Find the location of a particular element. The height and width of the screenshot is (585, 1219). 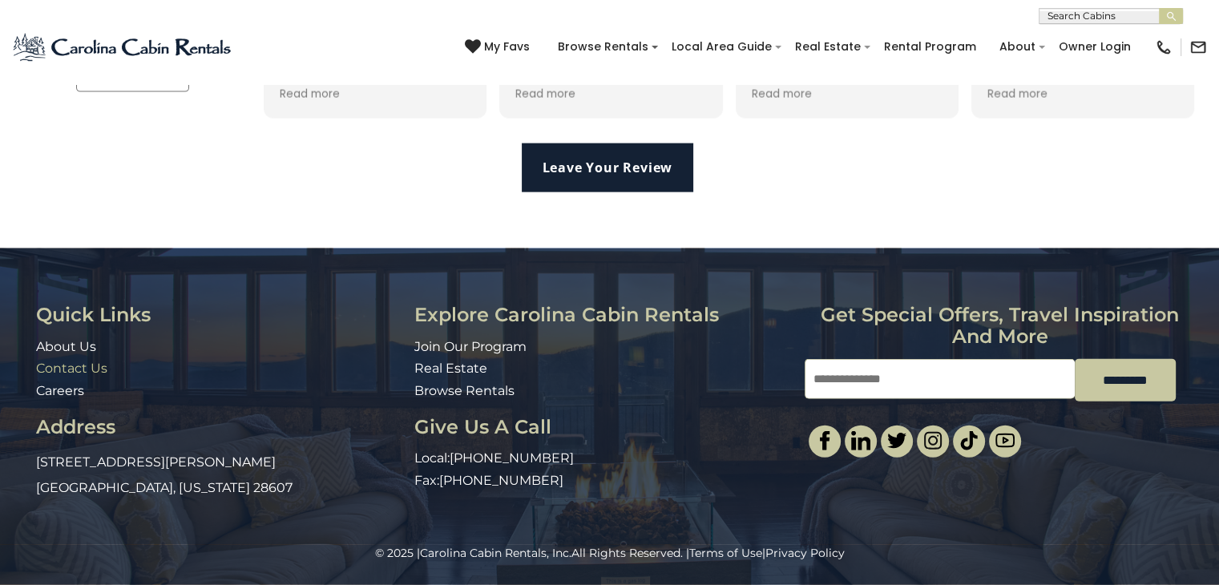

a: Owner Login is located at coordinates (1094, 46).